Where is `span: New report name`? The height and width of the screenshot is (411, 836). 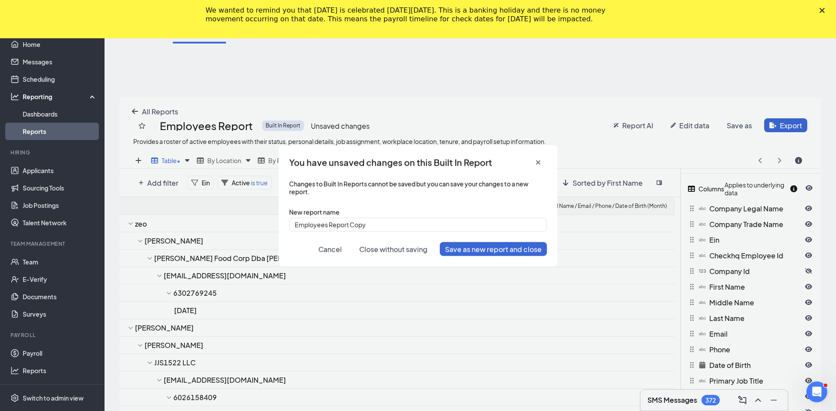 span: New report name is located at coordinates (418, 212).